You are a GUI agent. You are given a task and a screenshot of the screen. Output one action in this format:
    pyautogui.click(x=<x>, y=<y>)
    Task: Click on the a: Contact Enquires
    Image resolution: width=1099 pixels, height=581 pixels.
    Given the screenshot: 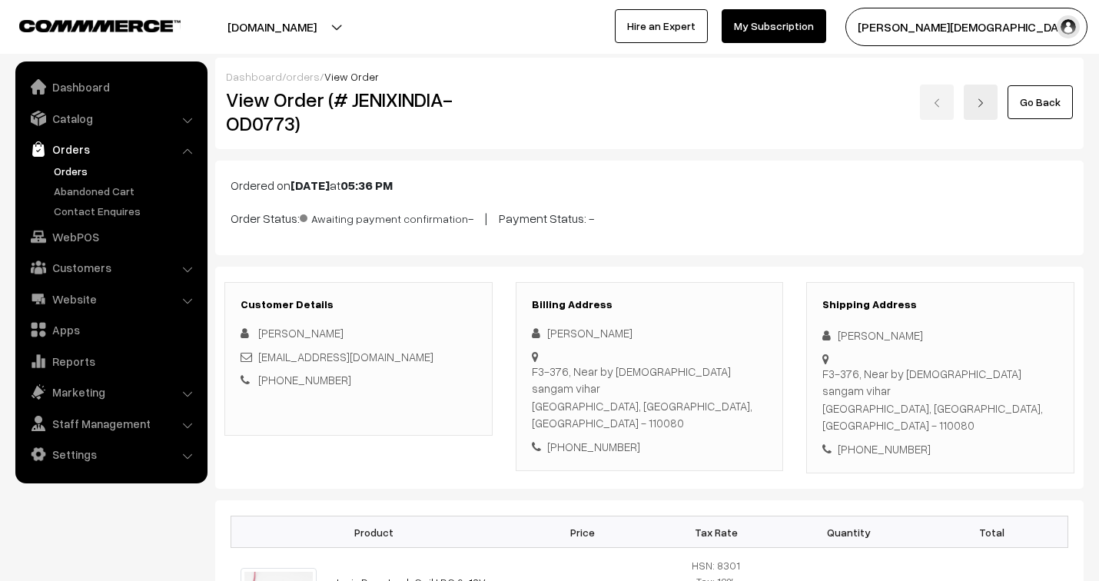 What is the action you would take?
    pyautogui.click(x=126, y=211)
    